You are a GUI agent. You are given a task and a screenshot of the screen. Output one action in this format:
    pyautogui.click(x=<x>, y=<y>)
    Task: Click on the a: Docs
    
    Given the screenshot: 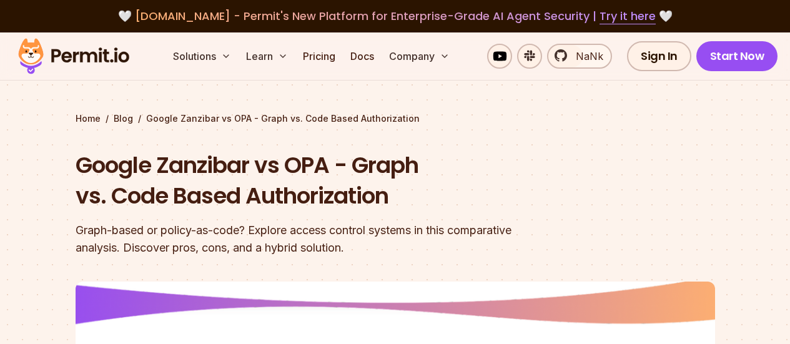 What is the action you would take?
    pyautogui.click(x=362, y=56)
    